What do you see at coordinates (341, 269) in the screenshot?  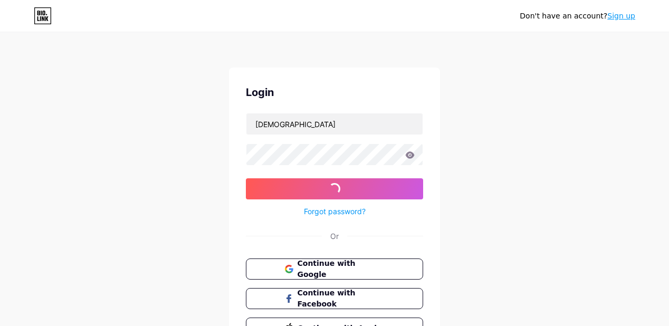 I see `span: Continue with Google` at bounding box center [341, 269].